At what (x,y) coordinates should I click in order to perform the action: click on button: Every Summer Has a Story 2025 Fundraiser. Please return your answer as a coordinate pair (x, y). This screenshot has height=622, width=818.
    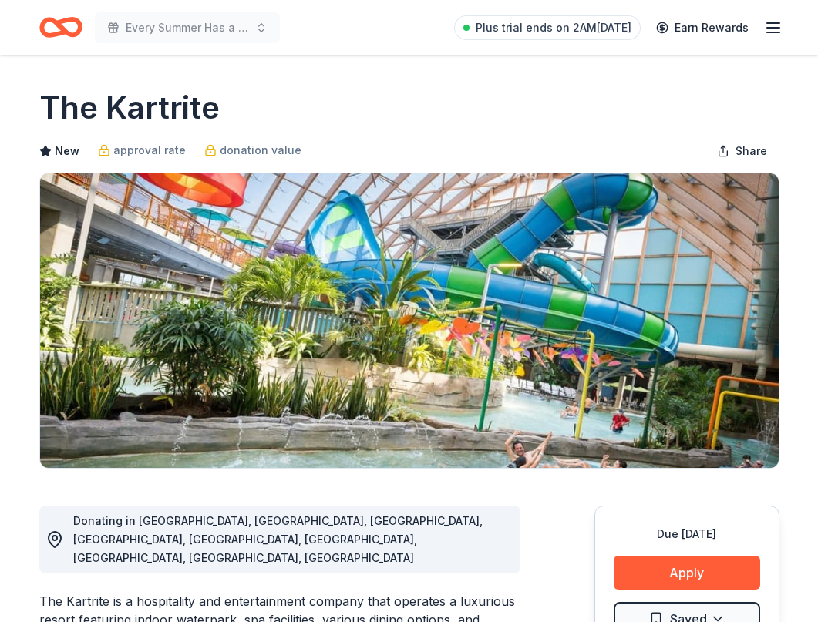
    Looking at the image, I should click on (187, 28).